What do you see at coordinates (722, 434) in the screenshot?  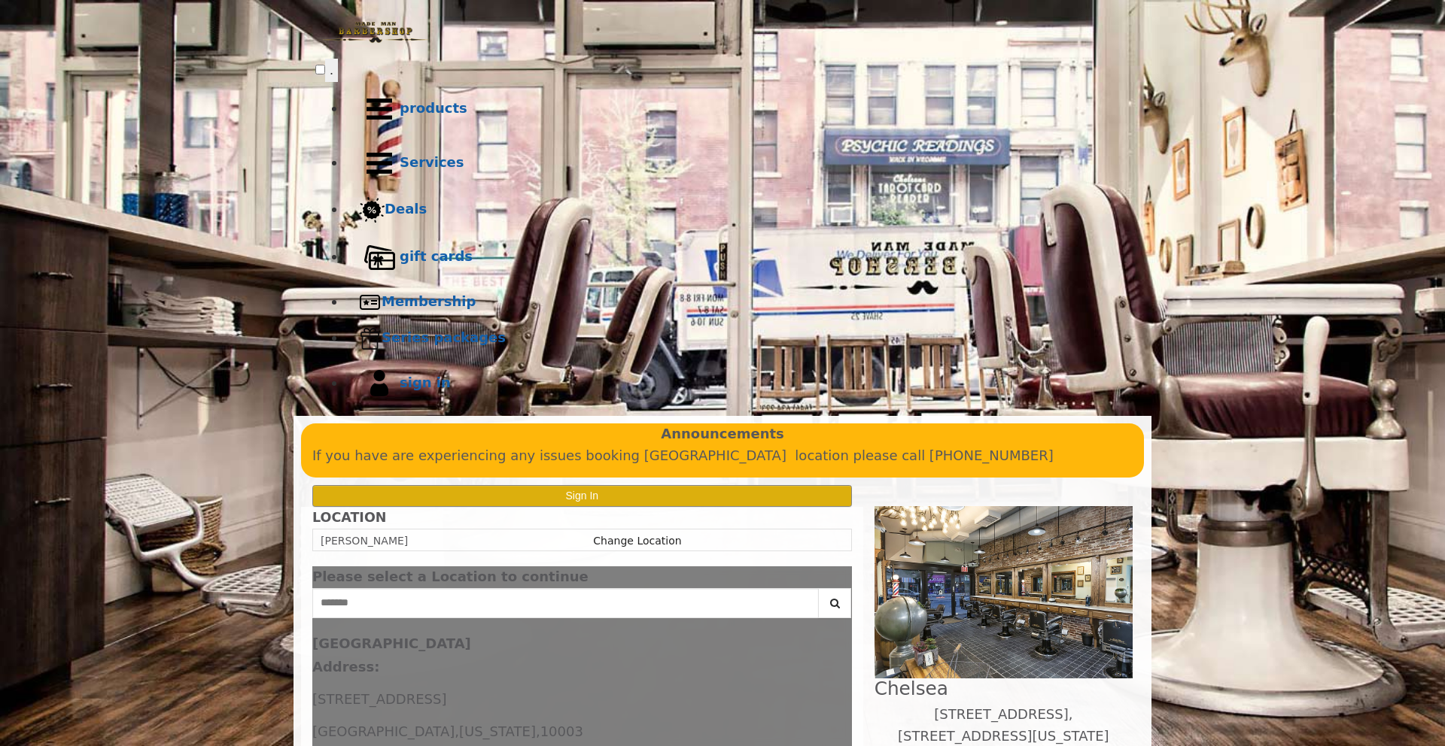 I see `b: Announcements` at bounding box center [722, 434].